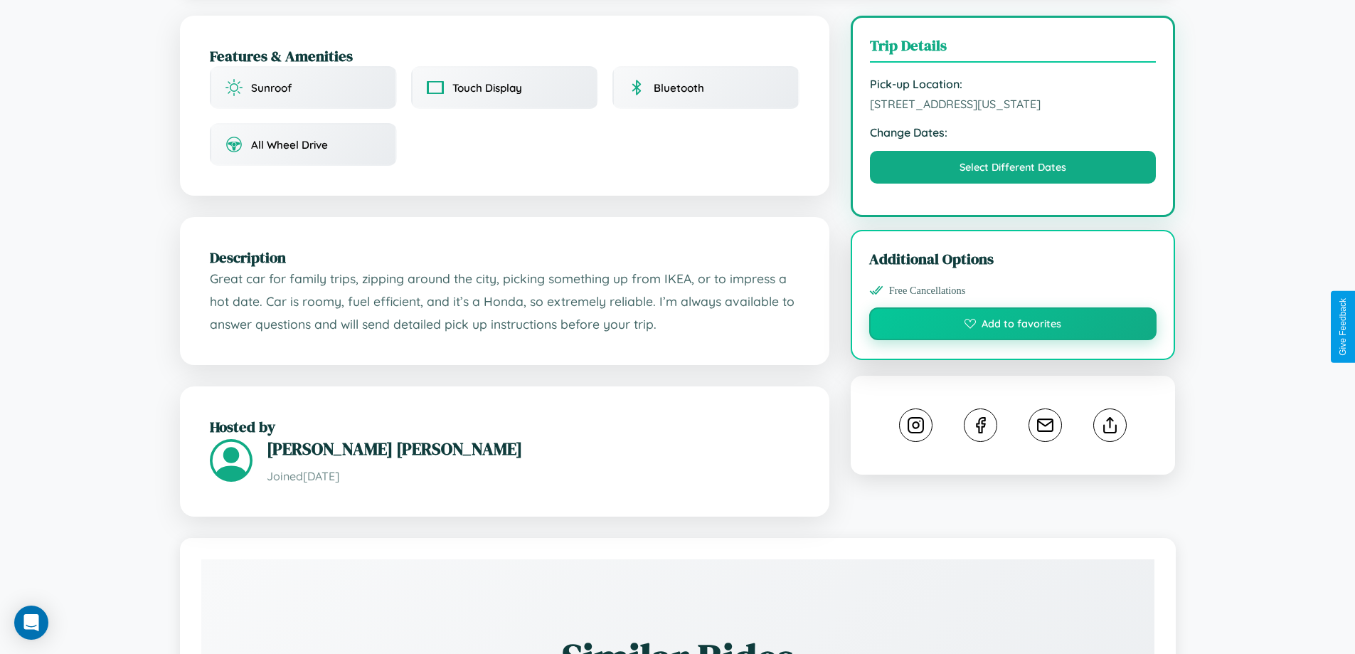 The image size is (1355, 654). What do you see at coordinates (504, 55) in the screenshot?
I see `h2: Features & Amenities` at bounding box center [504, 55].